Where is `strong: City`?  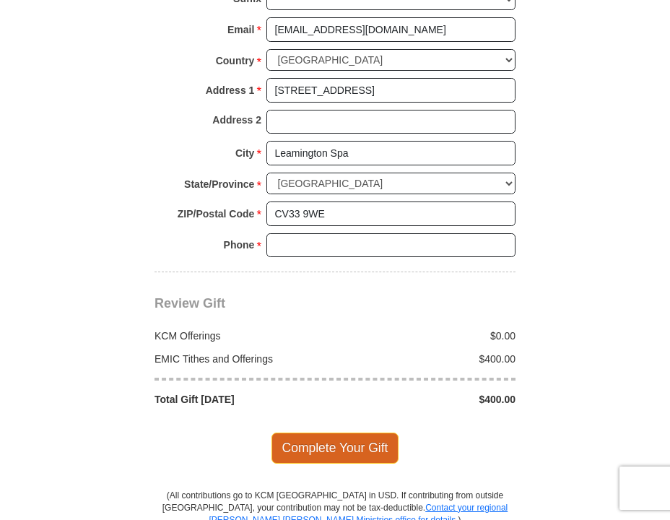
strong: City is located at coordinates (245, 153).